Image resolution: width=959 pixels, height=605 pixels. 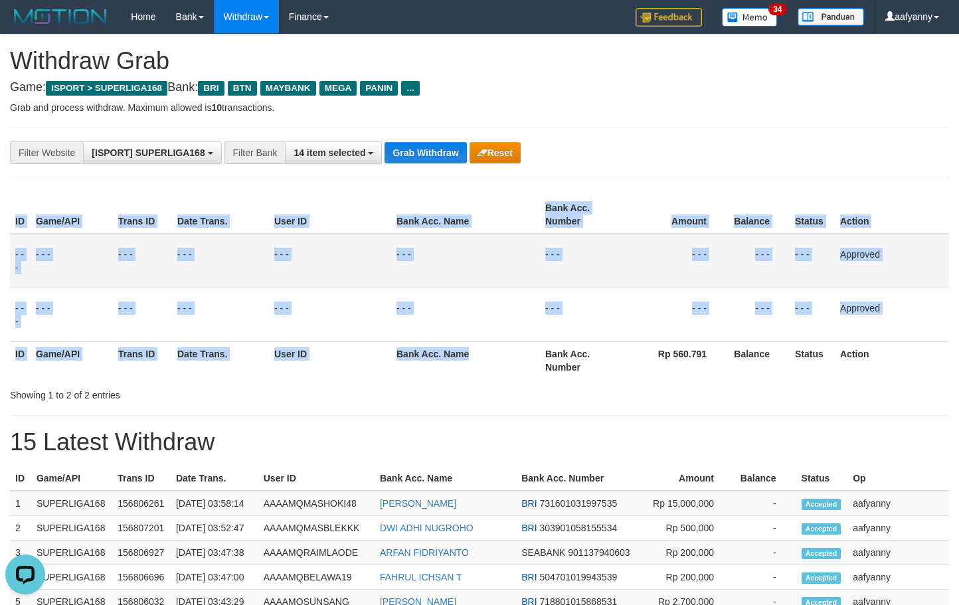 I want to click on td: 3, so click(x=21, y=553).